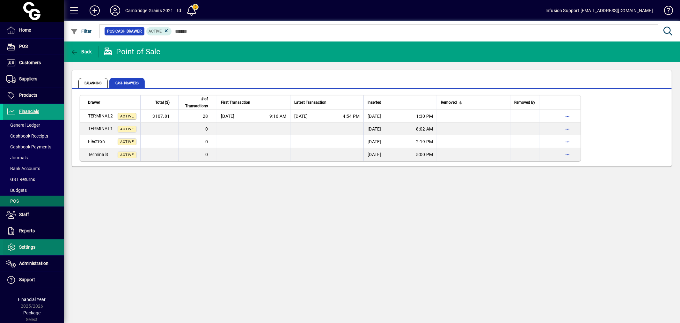 Image resolution: width=680 pixels, height=323 pixels. Describe the element at coordinates (28, 79) in the screenshot. I see `span: Suppliers` at that location.